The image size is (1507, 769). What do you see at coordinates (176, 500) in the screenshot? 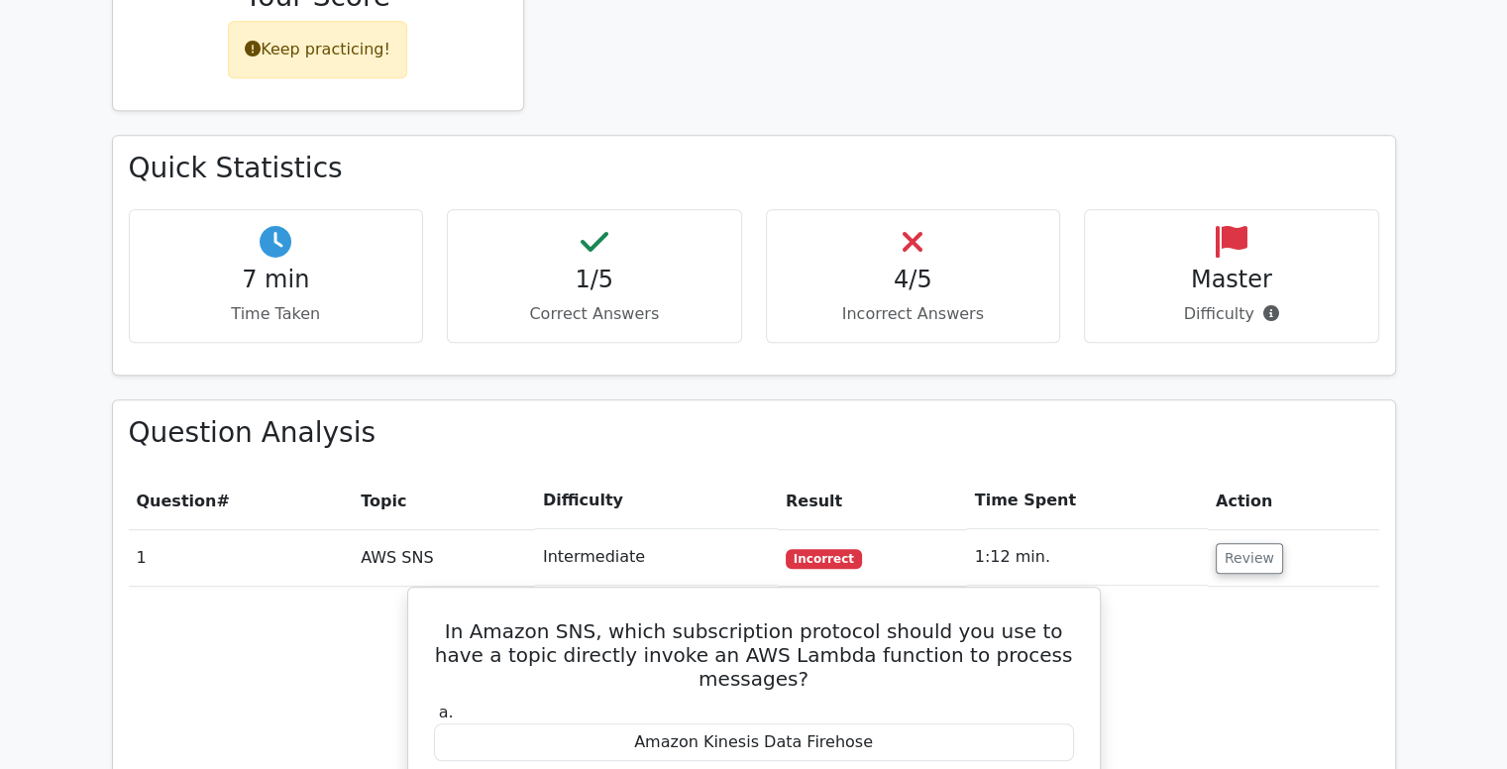
I see `span: Question` at bounding box center [176, 500].